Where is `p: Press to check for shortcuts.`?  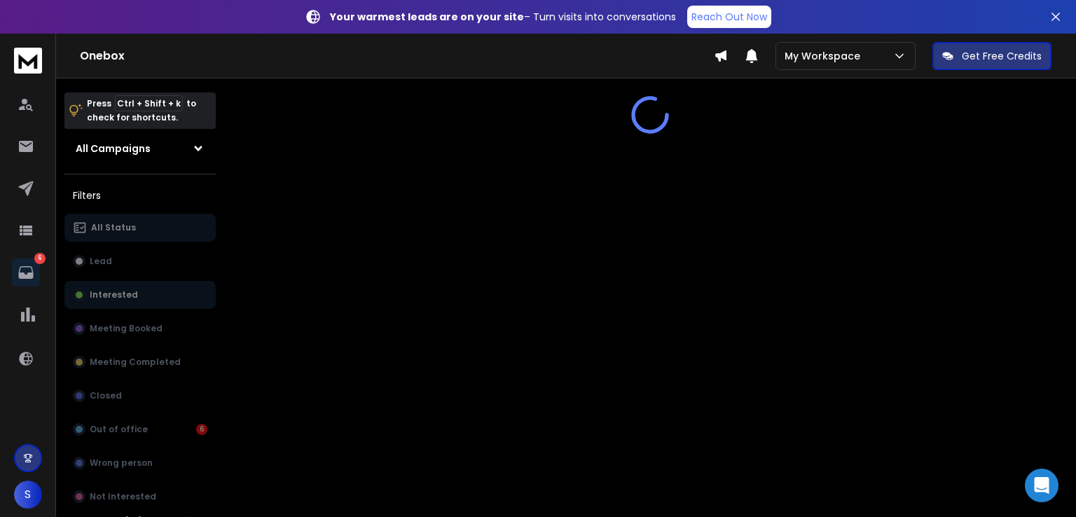 p: Press to check for shortcuts. is located at coordinates (142, 111).